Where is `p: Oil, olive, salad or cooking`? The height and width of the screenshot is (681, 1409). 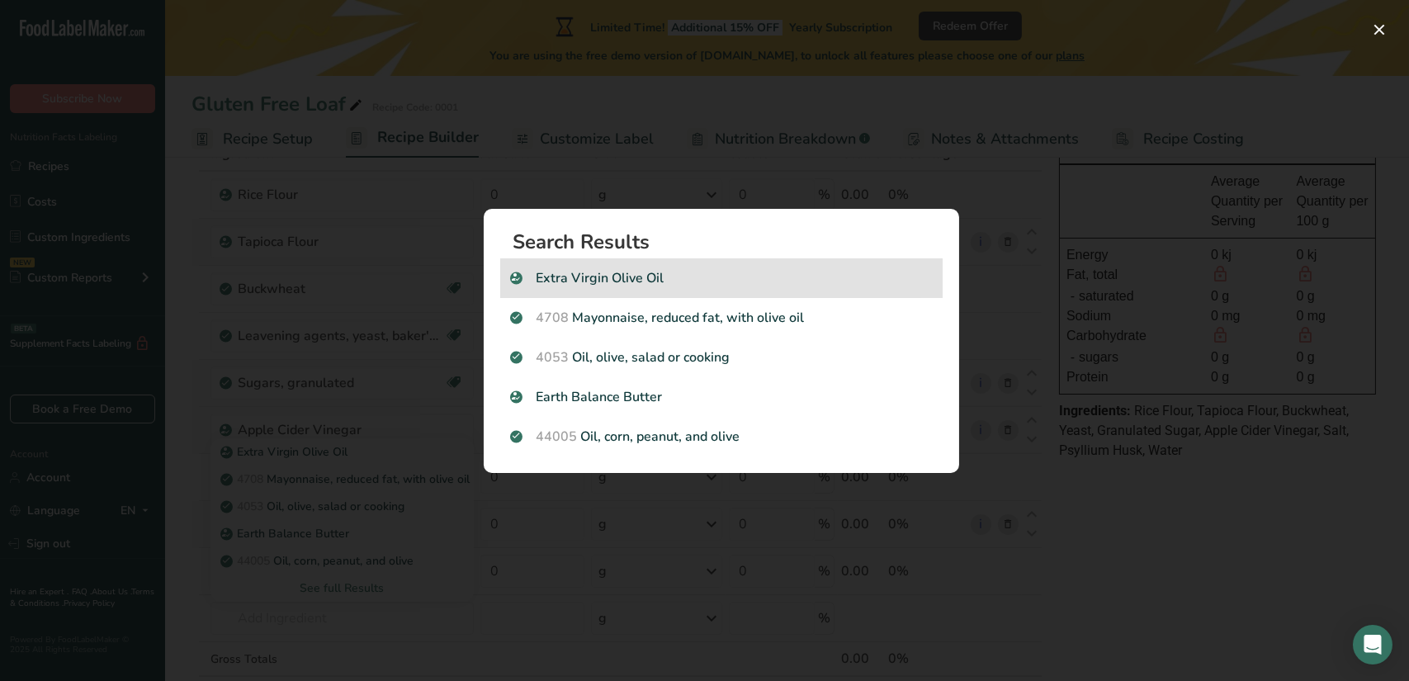
p: Oil, olive, salad or cooking is located at coordinates (722, 357).